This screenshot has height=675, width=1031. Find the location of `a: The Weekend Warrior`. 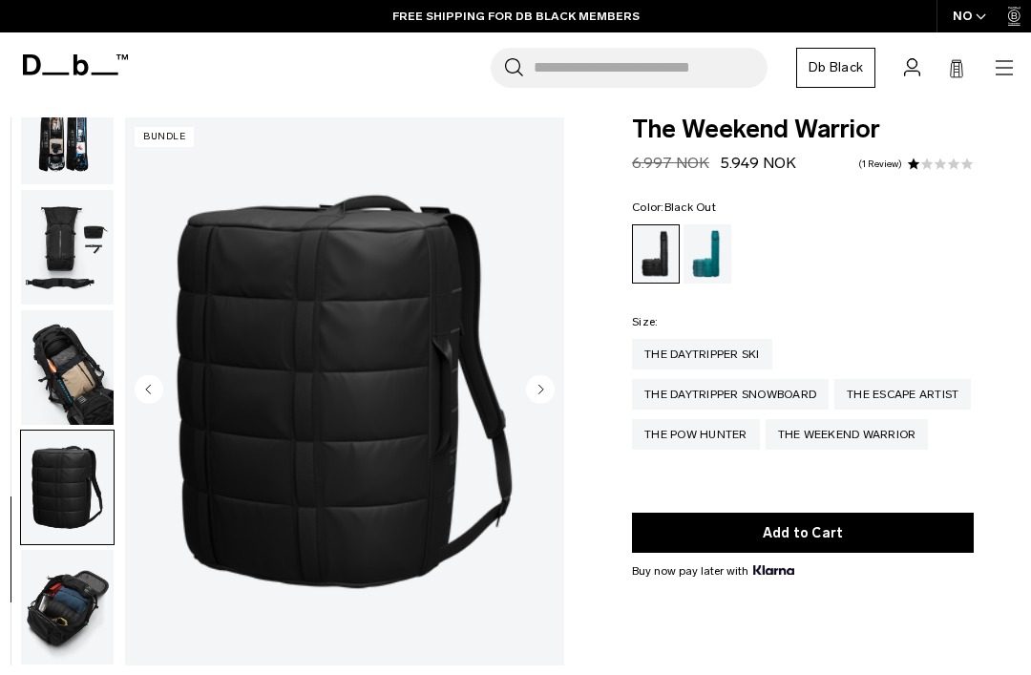

a: The Weekend Warrior is located at coordinates (847, 434).